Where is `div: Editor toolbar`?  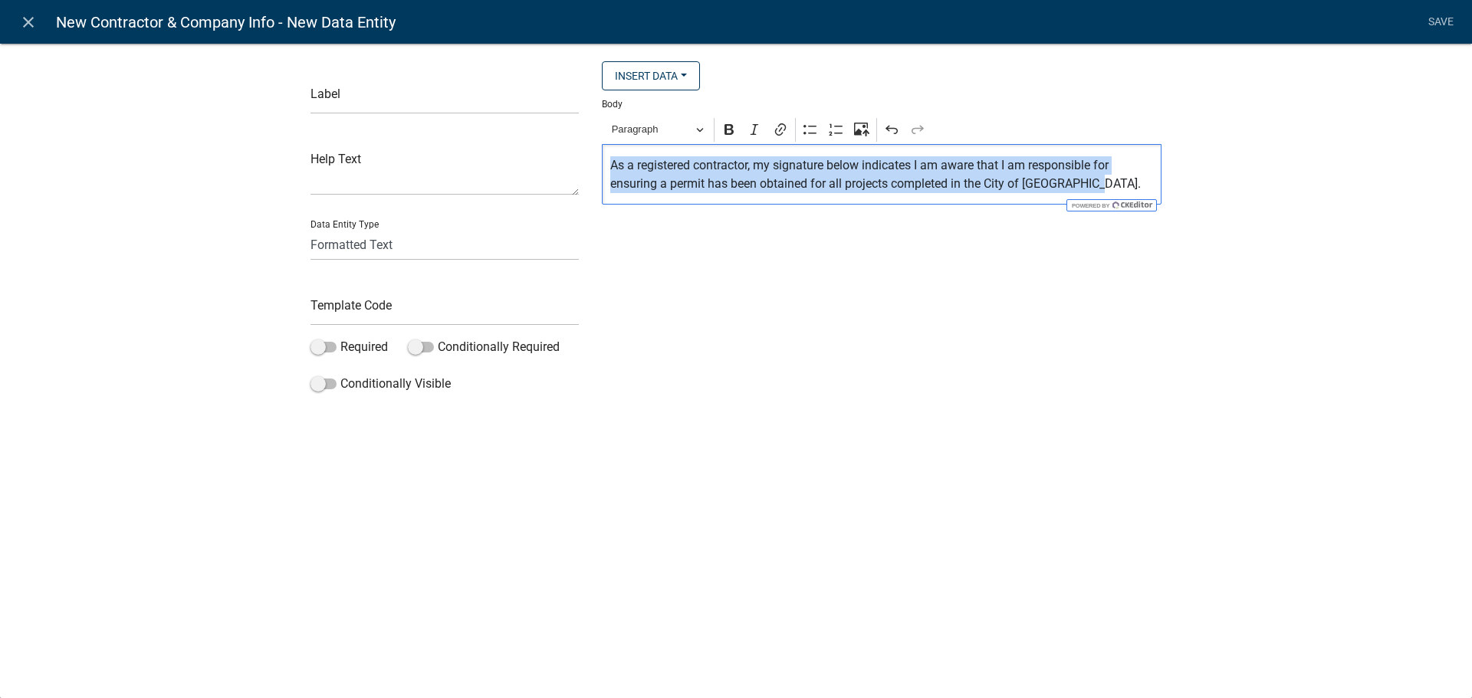 div: Editor toolbar is located at coordinates (882, 130).